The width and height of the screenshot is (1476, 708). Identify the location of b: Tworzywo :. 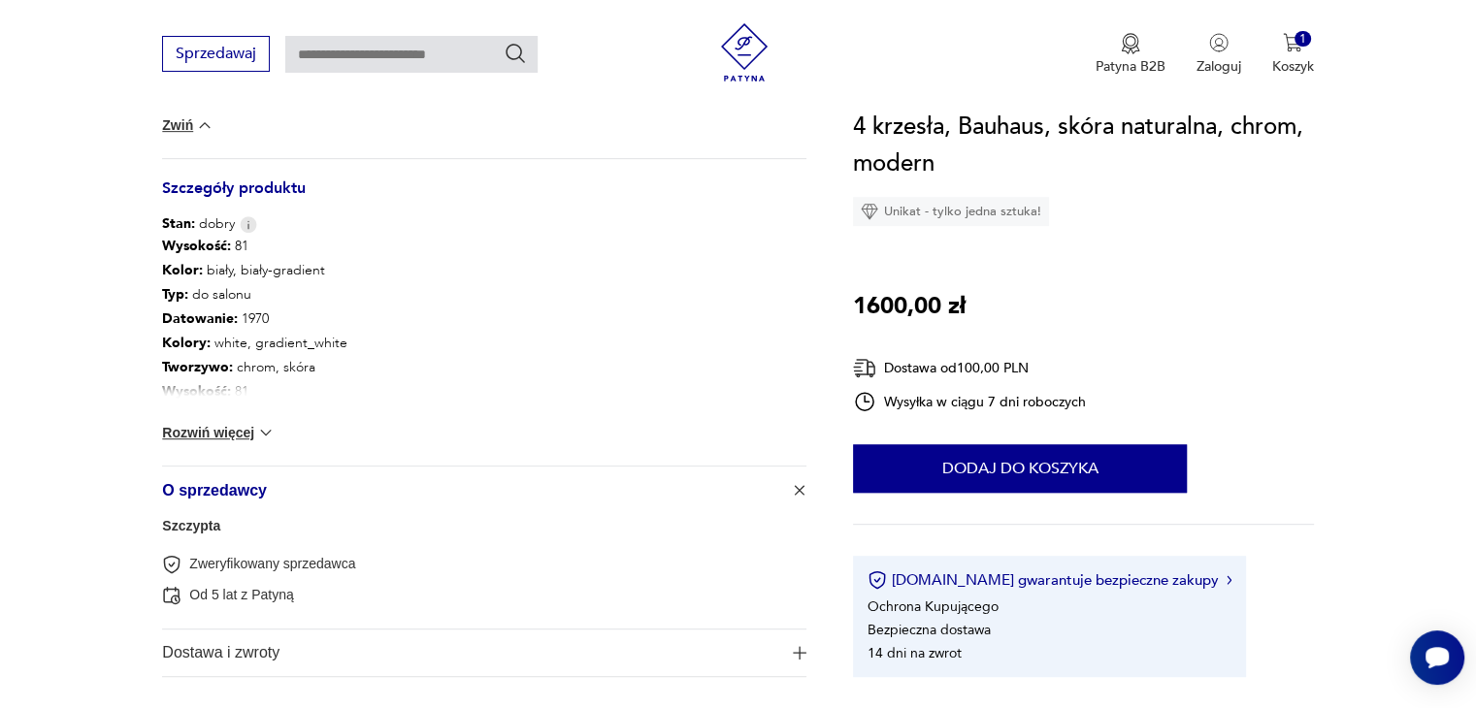
(197, 367).